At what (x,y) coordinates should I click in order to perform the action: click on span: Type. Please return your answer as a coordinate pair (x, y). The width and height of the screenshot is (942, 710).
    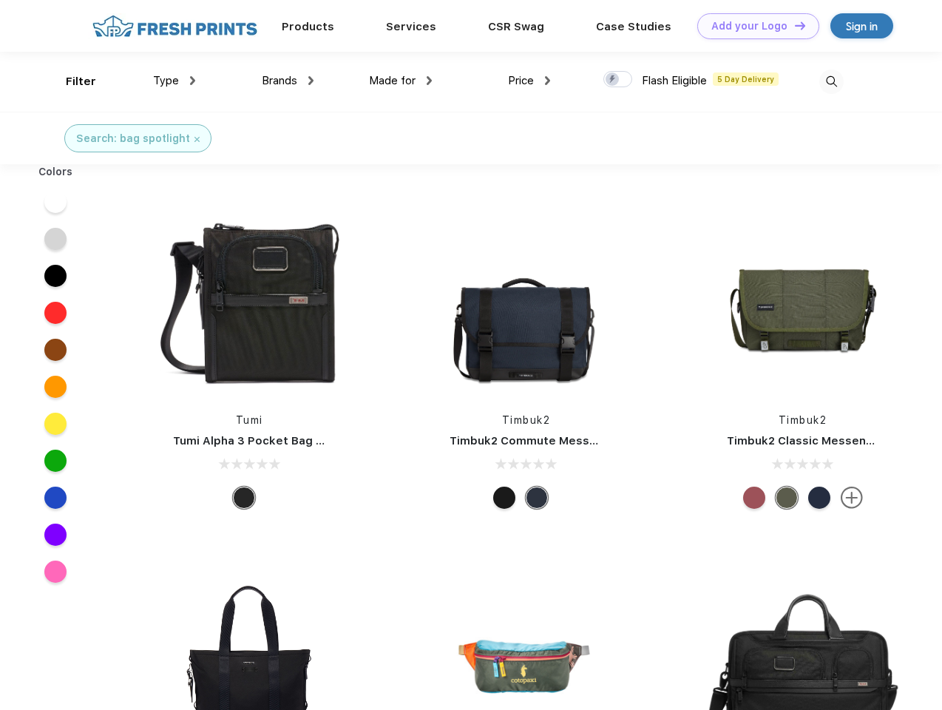
    Looking at the image, I should click on (166, 81).